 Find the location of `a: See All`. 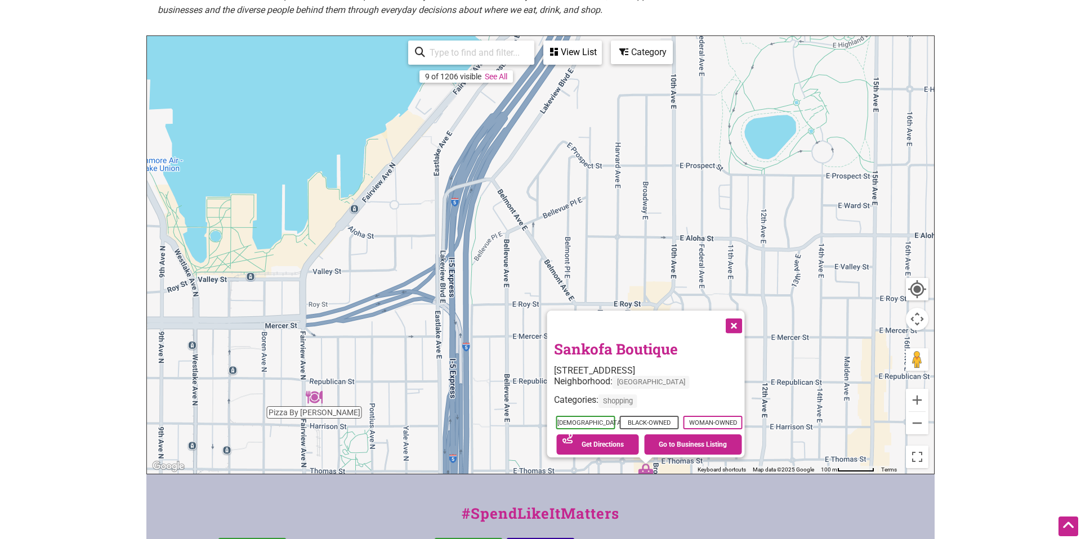

a: See All is located at coordinates (496, 77).